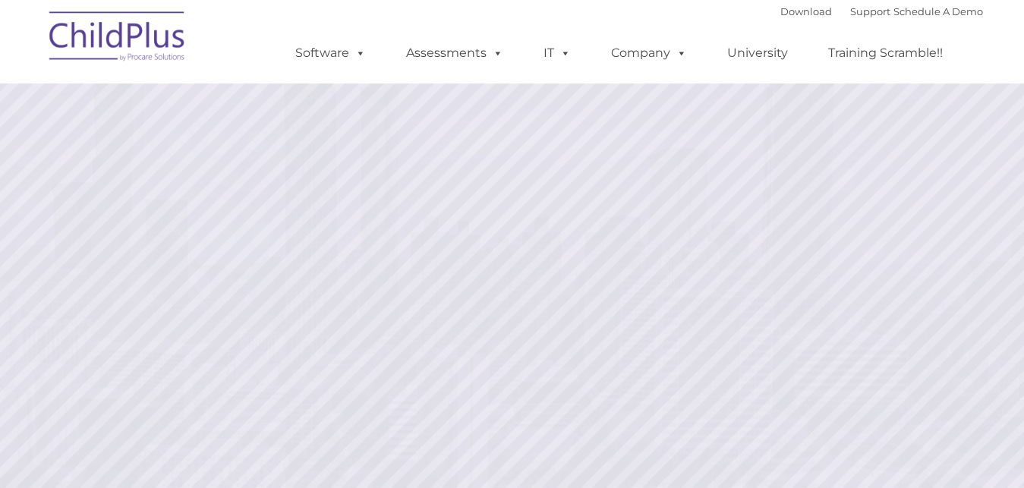  I want to click on a: Assessments, so click(455, 53).